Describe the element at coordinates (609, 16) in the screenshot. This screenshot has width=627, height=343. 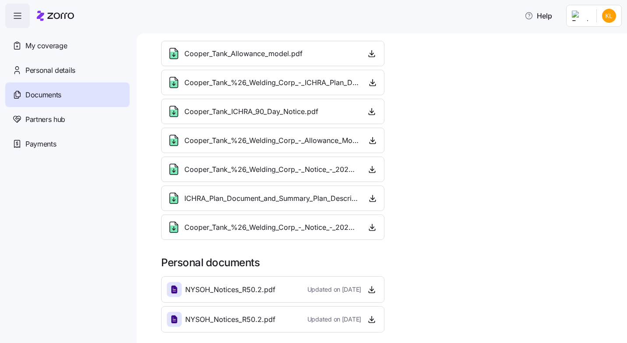
I see `img: dc9f92af5cae90ae6809c90ab4011ccc` at that location.